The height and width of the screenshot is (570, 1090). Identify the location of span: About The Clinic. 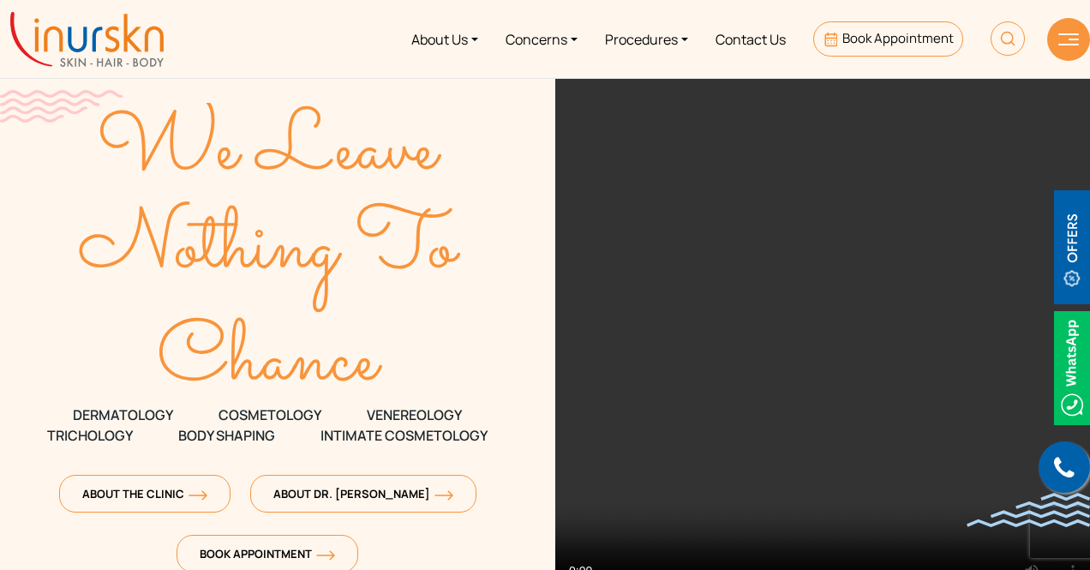
(145, 494).